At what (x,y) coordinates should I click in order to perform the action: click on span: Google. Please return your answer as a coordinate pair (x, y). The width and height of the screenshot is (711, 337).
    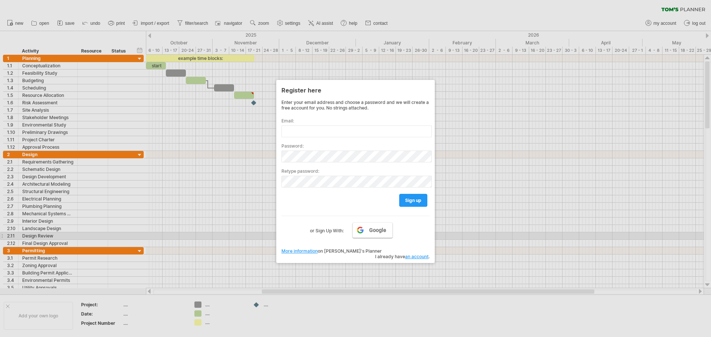
    Looking at the image, I should click on (378, 230).